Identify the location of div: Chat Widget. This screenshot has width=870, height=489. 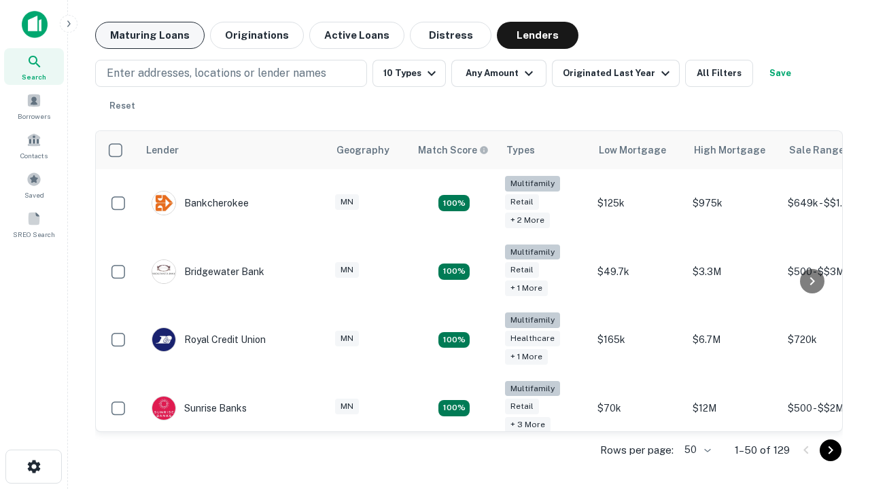
(836, 370).